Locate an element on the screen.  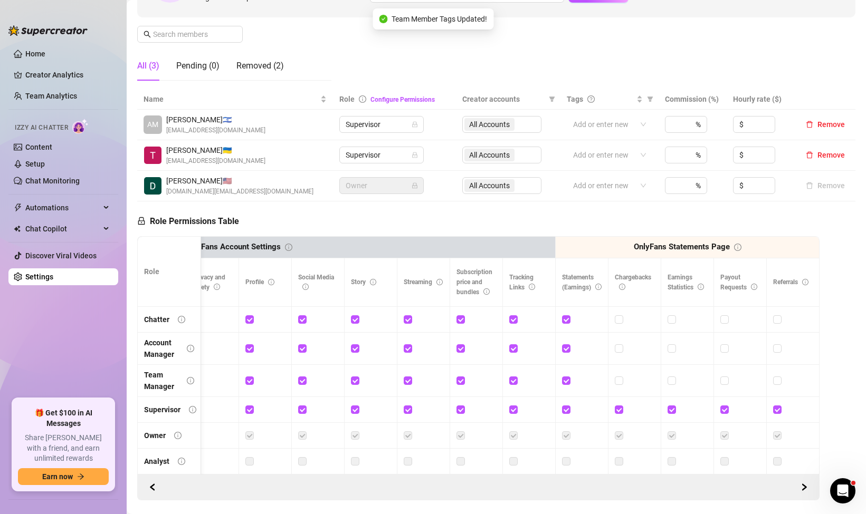
div: Pending (0) is located at coordinates (198, 66).